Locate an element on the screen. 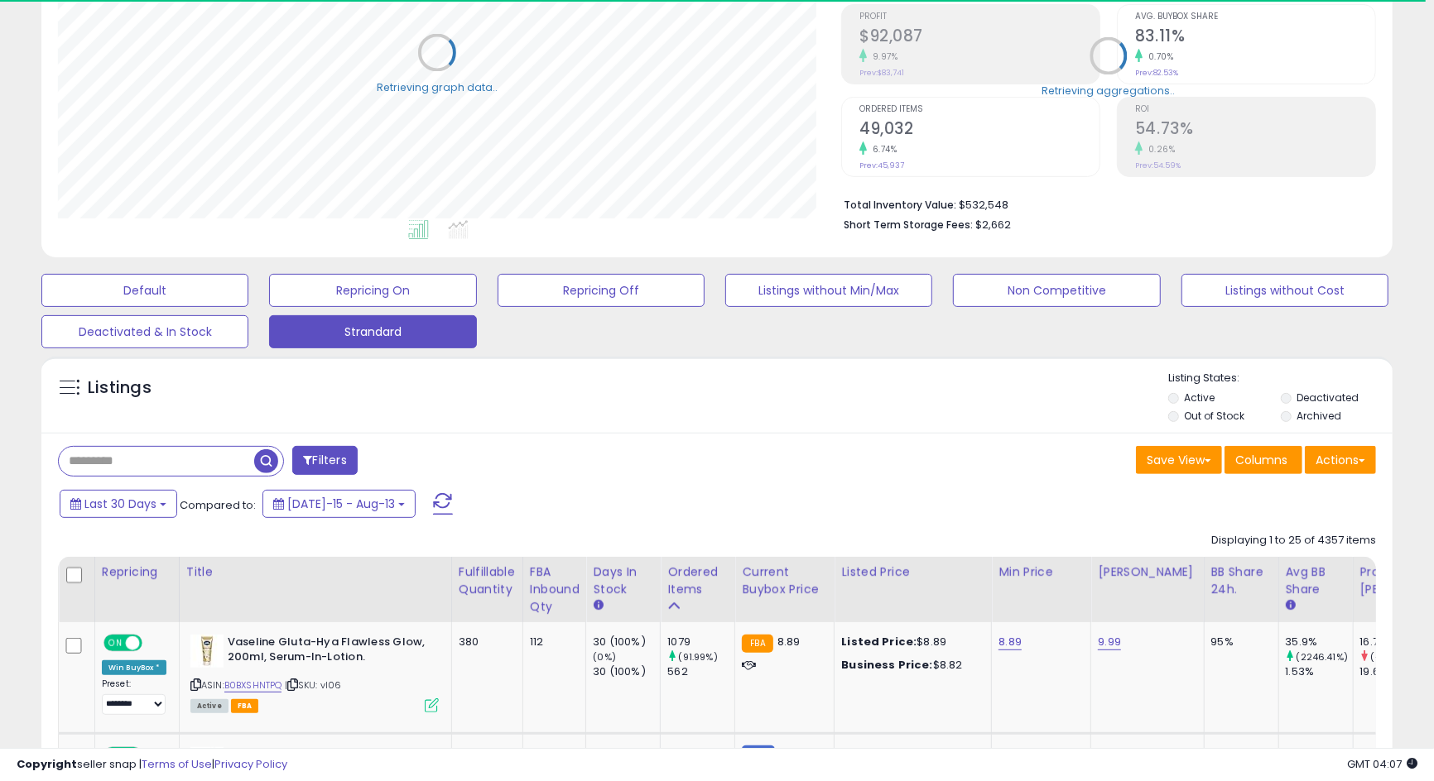 This screenshot has height=781, width=1434. div: Repricing is located at coordinates (137, 572).